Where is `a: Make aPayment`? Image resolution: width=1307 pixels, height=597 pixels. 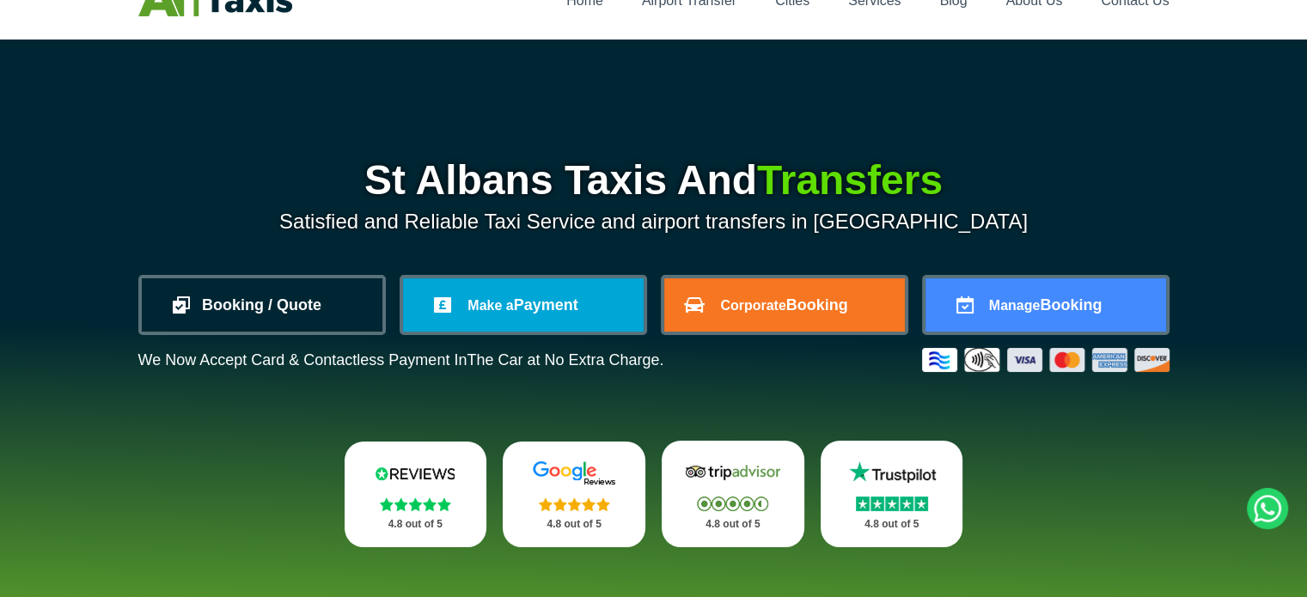 a: Make aPayment is located at coordinates (523, 305).